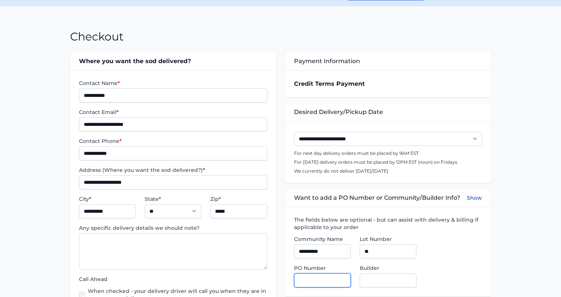 This screenshot has height=297, width=561. What do you see at coordinates (173, 279) in the screenshot?
I see `label: Call Ahead` at bounding box center [173, 279].